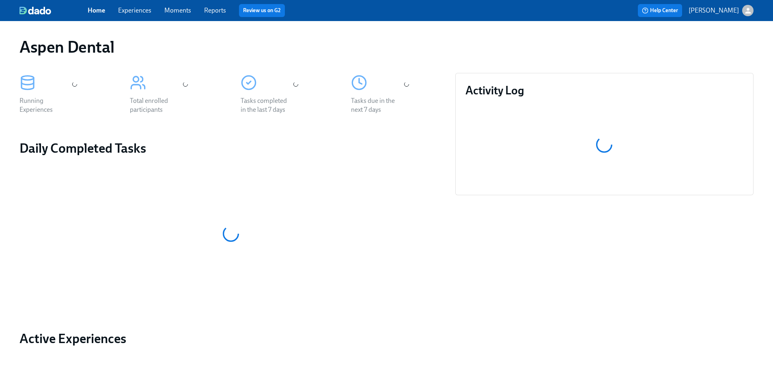 This screenshot has height=369, width=773. I want to click on div: Running Experiences, so click(45, 105).